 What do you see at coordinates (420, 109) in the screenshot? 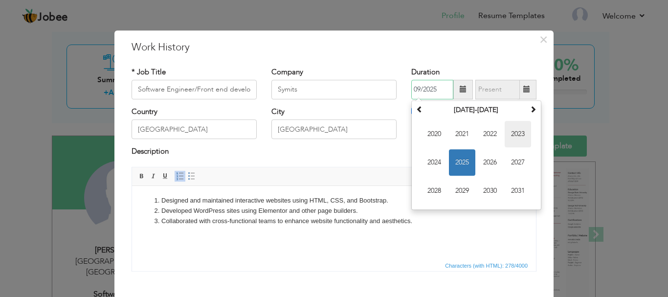
I see `span: Previous Decade` at bounding box center [420, 109].